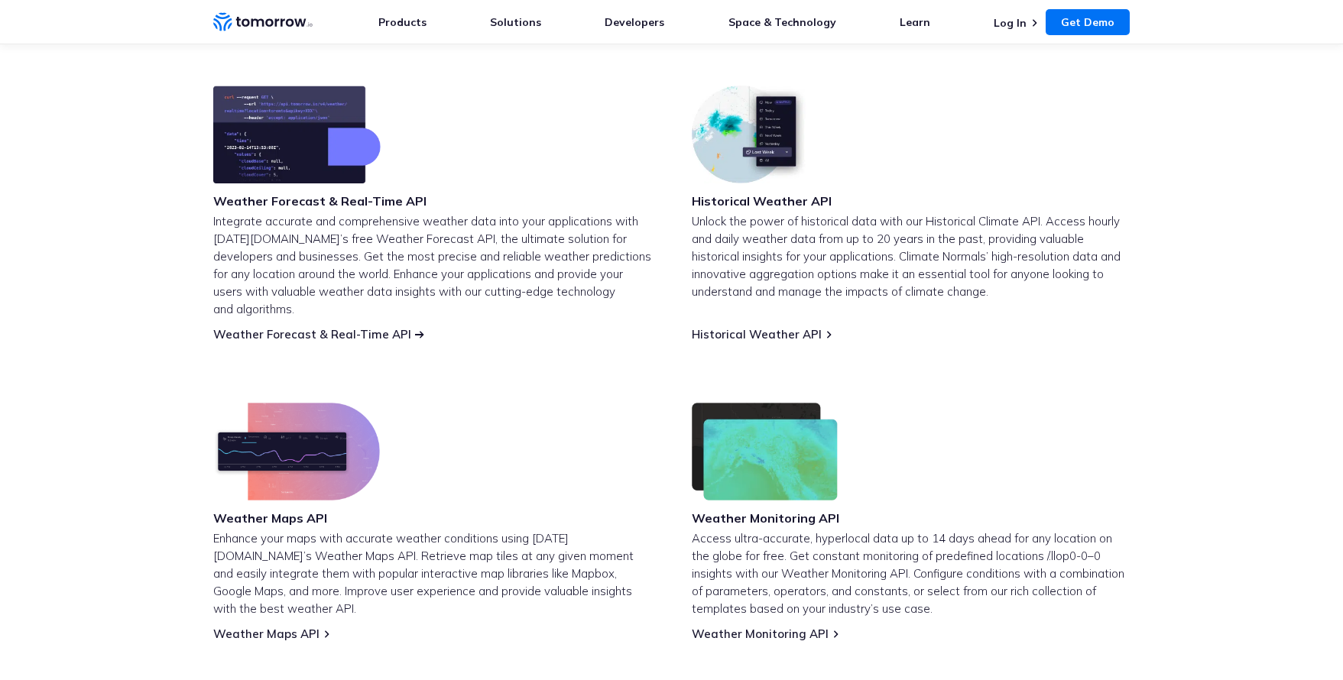 This screenshot has height=680, width=1343. Describe the element at coordinates (266, 634) in the screenshot. I see `a: Weather Maps API` at that location.